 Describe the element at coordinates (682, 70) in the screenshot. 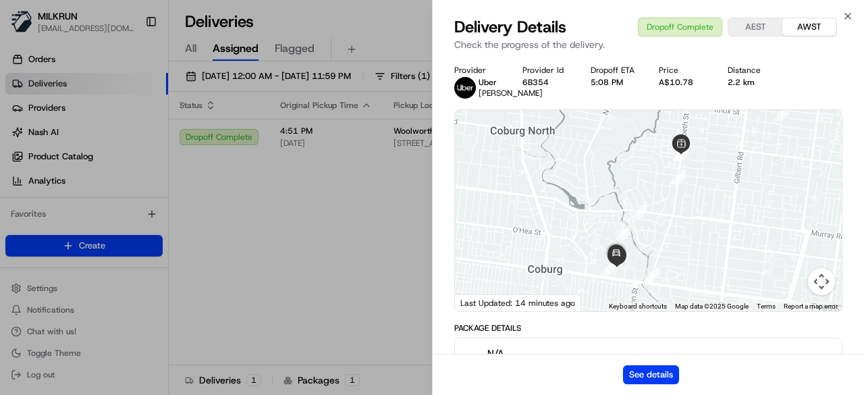

I see `div: Price` at that location.